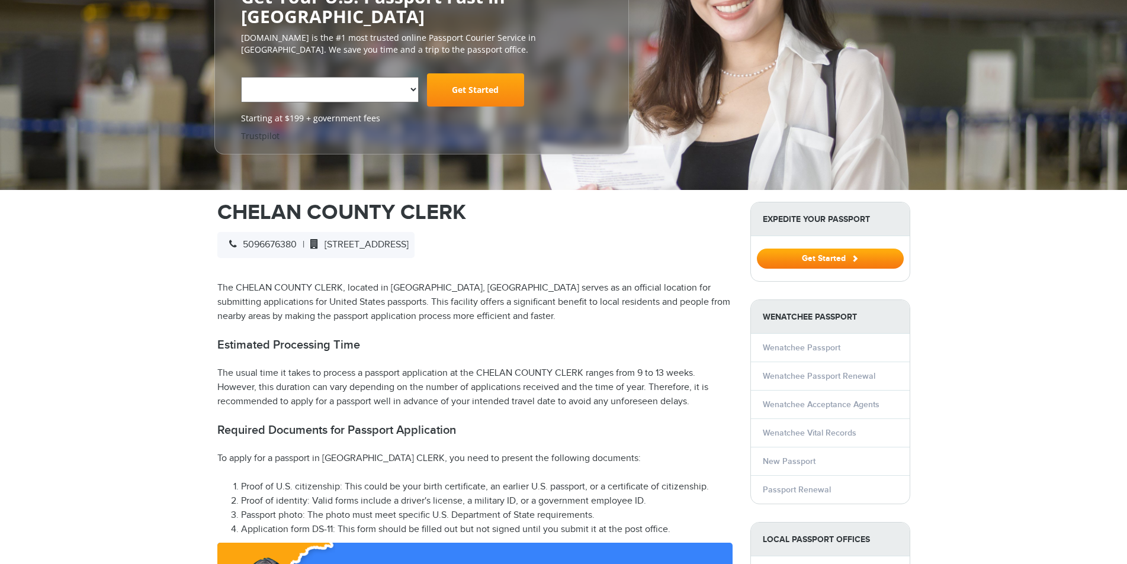  Describe the element at coordinates (830, 259) in the screenshot. I see `button: Get Started` at that location.